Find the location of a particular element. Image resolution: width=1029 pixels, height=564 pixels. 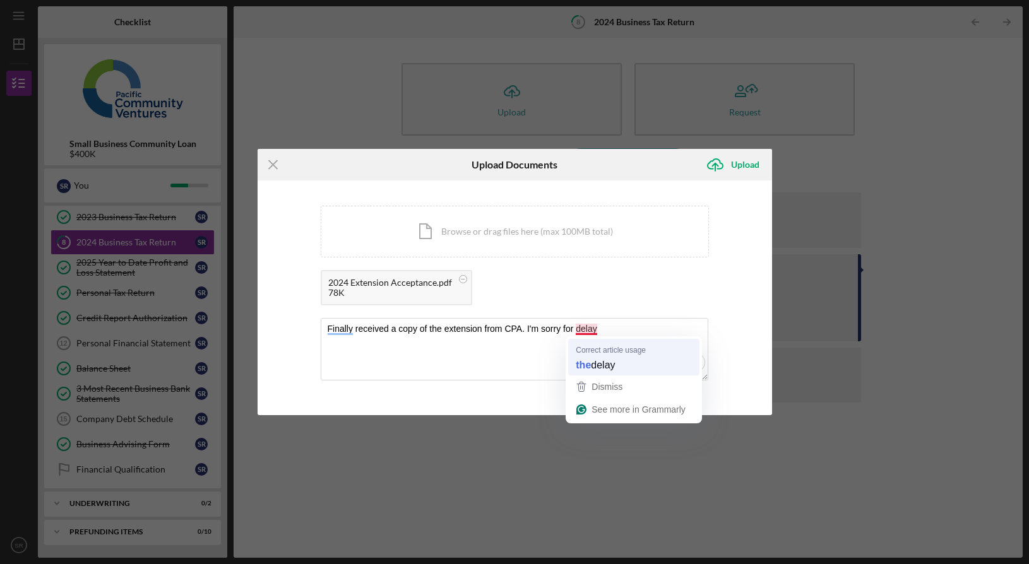

div: Upload is located at coordinates (745, 165).